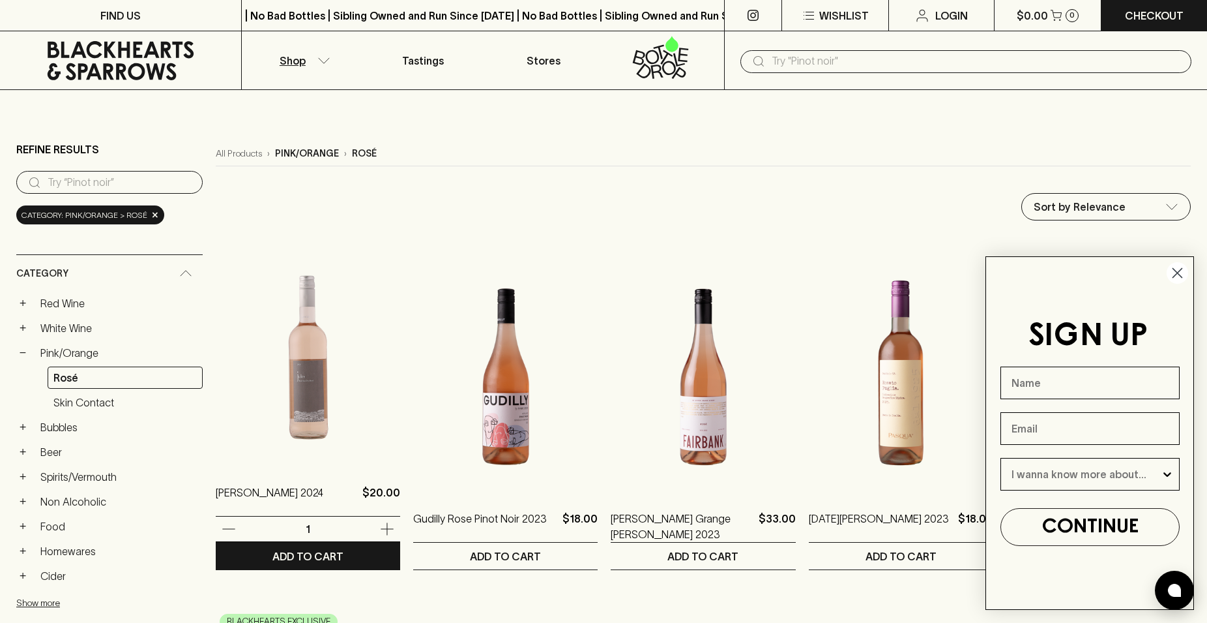  Describe the element at coordinates (1177, 272) in the screenshot. I see `button: Close dialog` at that location.